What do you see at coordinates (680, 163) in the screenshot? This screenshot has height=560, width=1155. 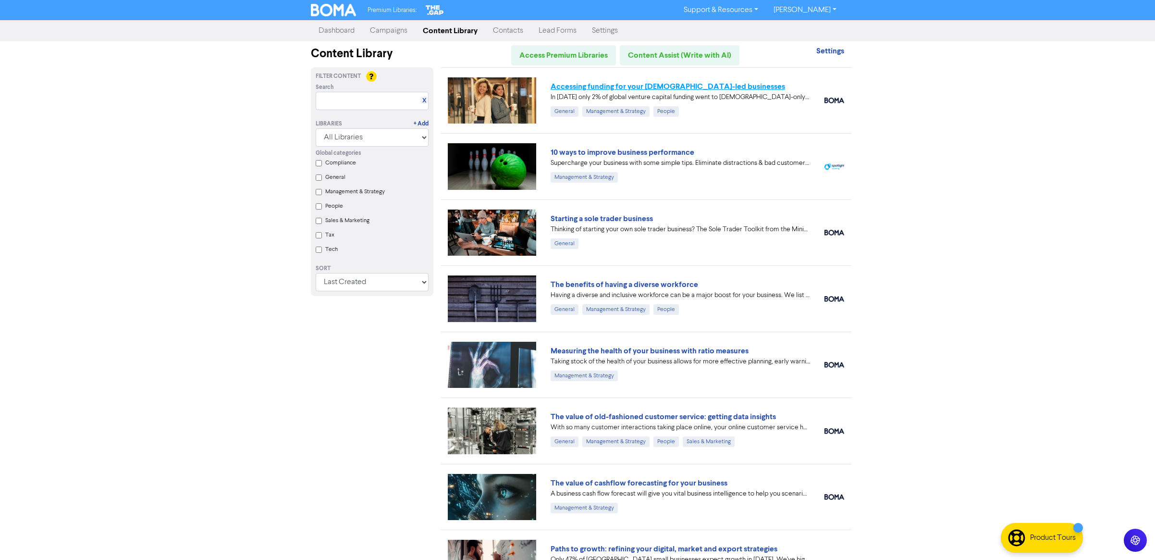 I see `div: Supercharge your business with some simple tips. Eliminate distractions & bad customers, get a pl...` at bounding box center [680, 163].